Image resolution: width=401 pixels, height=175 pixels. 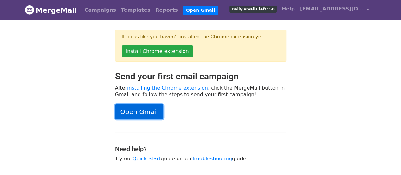 I want to click on p: It looks like you haven't installed the Chrome extension yet., so click(x=201, y=37).